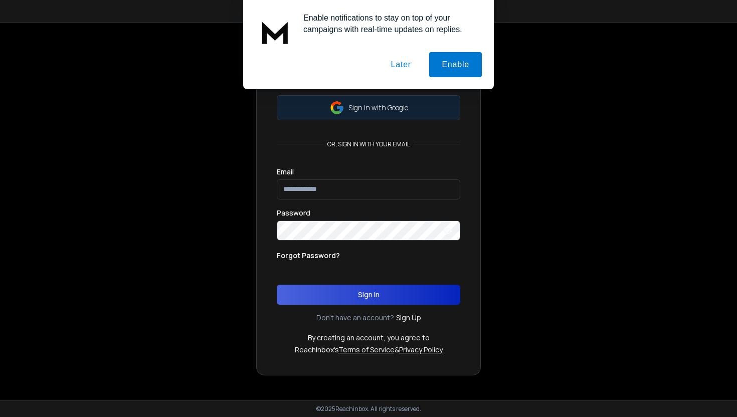 This screenshot has width=737, height=417. What do you see at coordinates (368, 338) in the screenshot?
I see `p: By creating an account, you agree to` at bounding box center [368, 338].